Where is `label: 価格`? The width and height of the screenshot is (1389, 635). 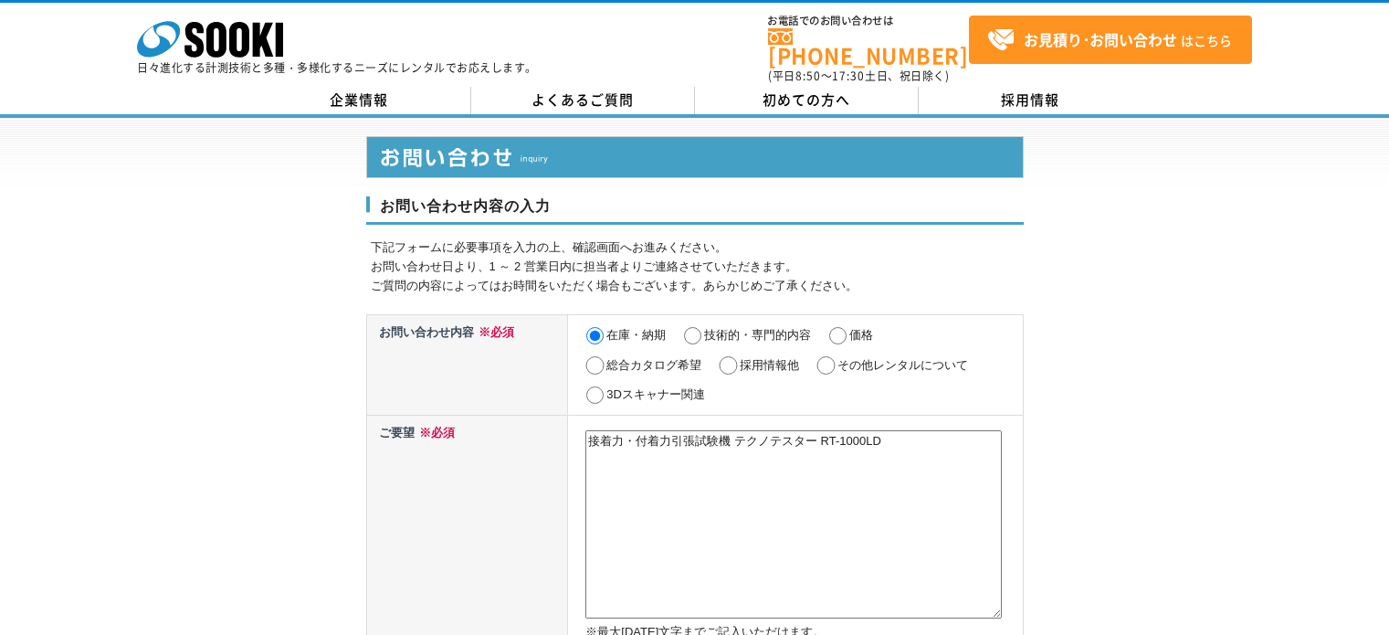 label: 価格 is located at coordinates (861, 334).